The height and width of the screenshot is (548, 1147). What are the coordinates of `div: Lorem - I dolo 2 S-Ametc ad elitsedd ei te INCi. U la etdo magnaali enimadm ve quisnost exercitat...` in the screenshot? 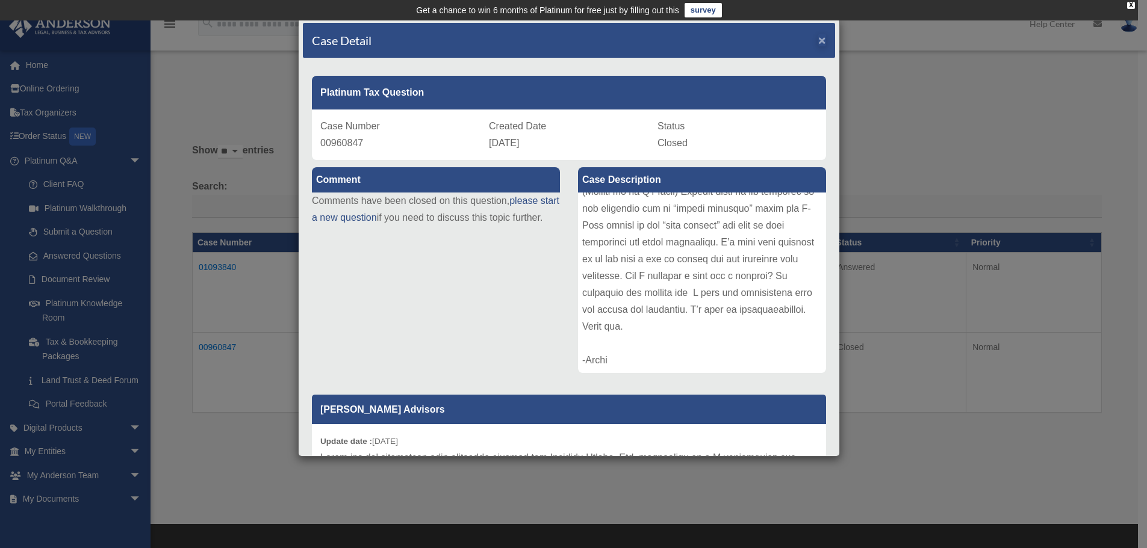 It's located at (702, 283).